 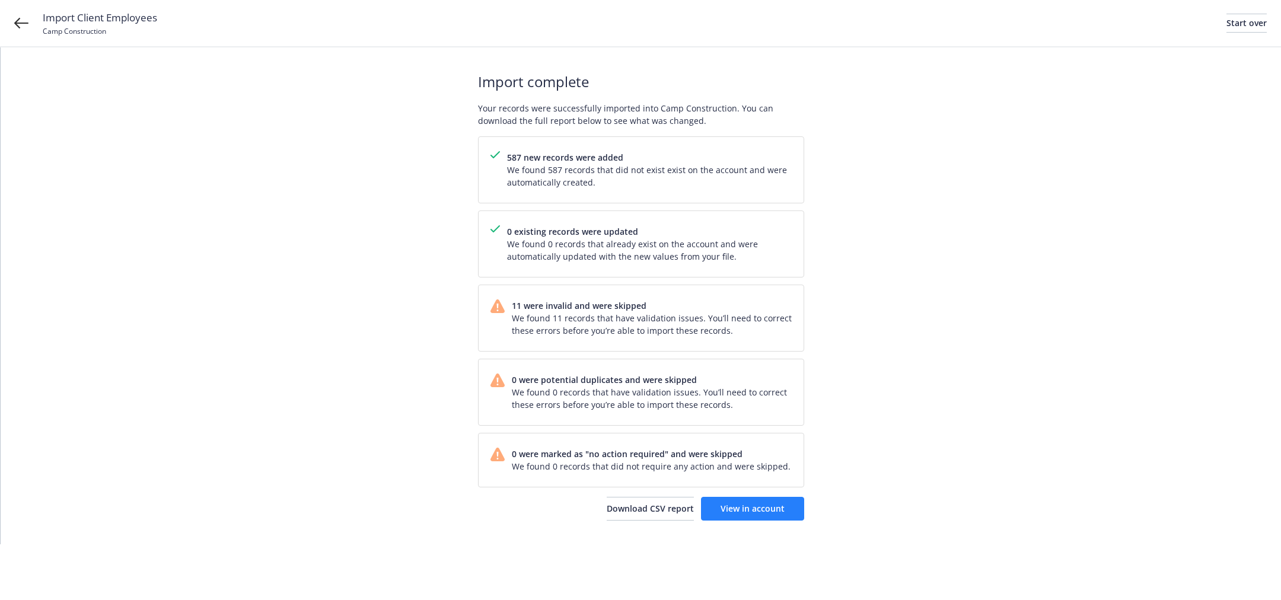 I want to click on button: Download CSV report, so click(x=650, y=509).